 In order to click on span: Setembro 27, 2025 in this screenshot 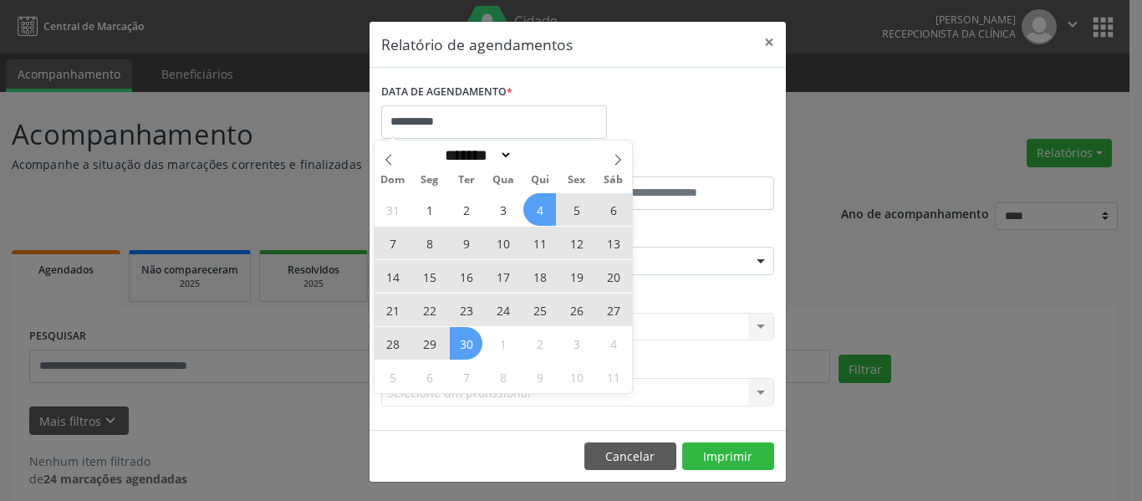, I will do `click(613, 309)`.